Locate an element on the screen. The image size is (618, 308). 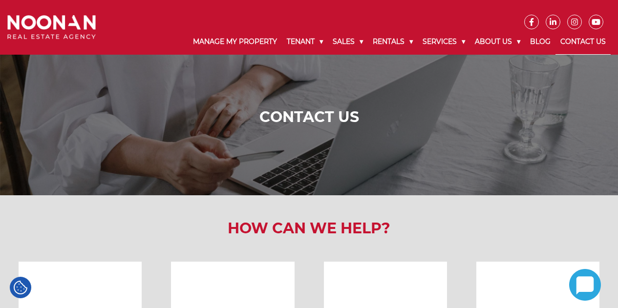
a: Services is located at coordinates (443, 41).